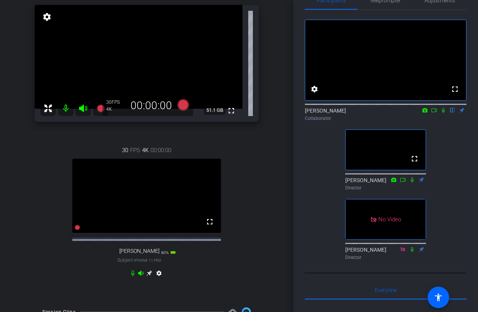 This screenshot has width=478, height=312. What do you see at coordinates (145, 150) in the screenshot?
I see `span: 4K` at bounding box center [145, 150].